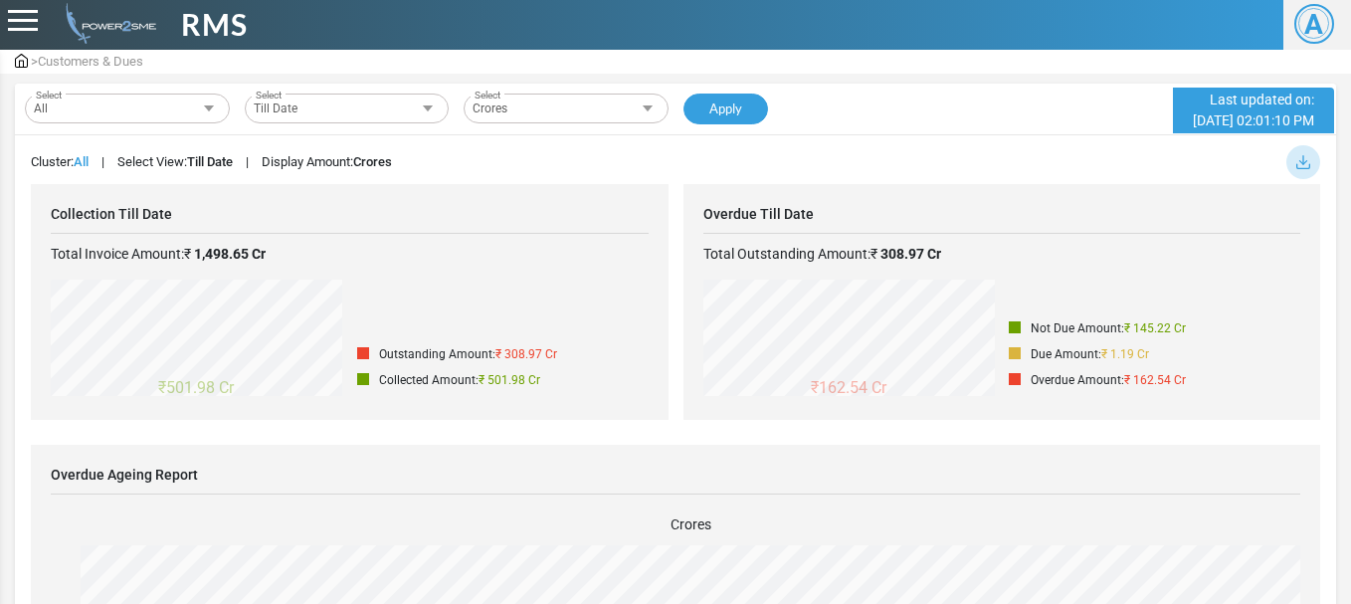  What do you see at coordinates (214, 24) in the screenshot?
I see `span: RMS` at bounding box center [214, 24].